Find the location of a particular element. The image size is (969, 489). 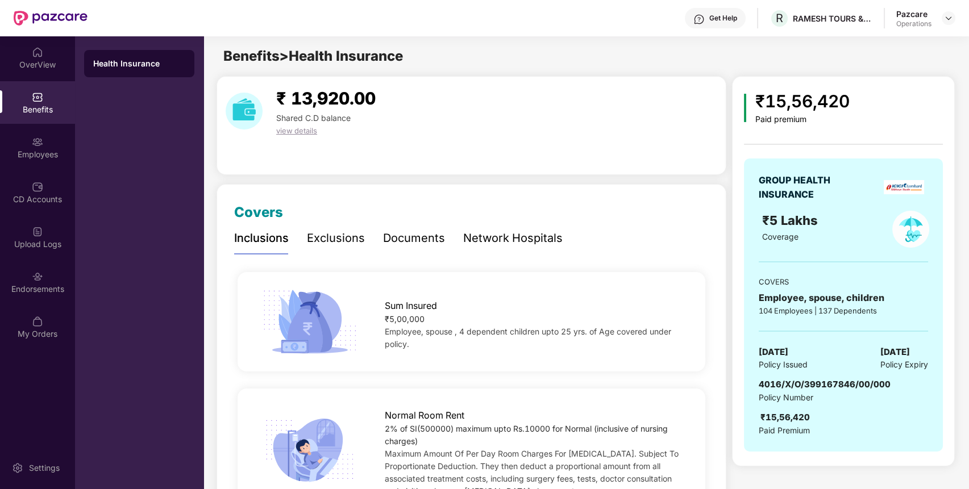

img: svg+xml;base64,PHN2ZyBpZD0iTXlfT3JkZXJzIiBkYXRhLW5hbWU9Ik15IE9yZGVycyIgeG1sbnM9Imh0dHA6Ly93d3cudz... is located at coordinates (38, 322).